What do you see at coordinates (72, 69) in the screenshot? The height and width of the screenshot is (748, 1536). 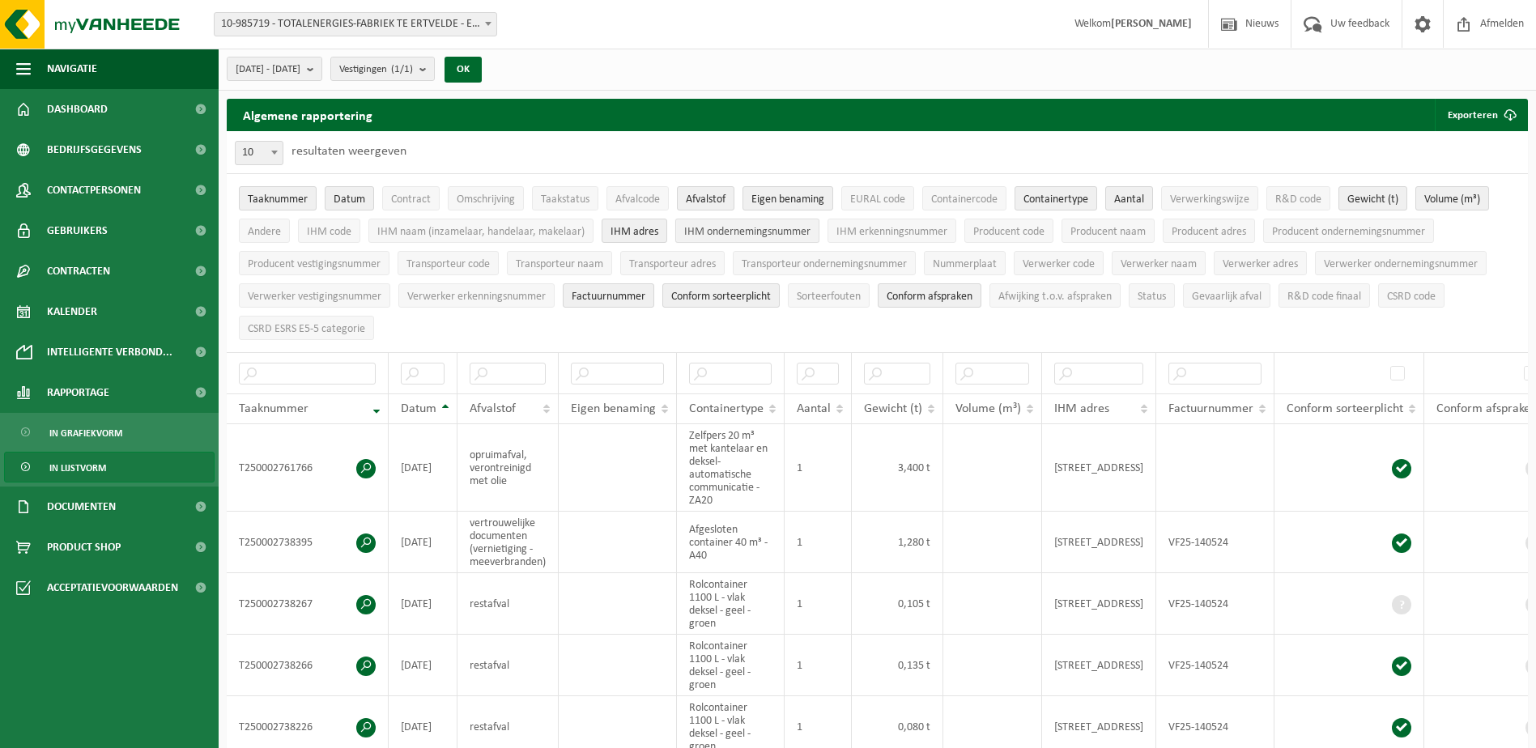 I see `span: Navigatie` at bounding box center [72, 69].